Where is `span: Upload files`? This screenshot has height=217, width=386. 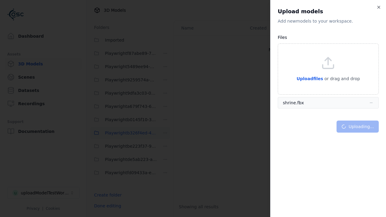
span: Upload files is located at coordinates (310, 79).